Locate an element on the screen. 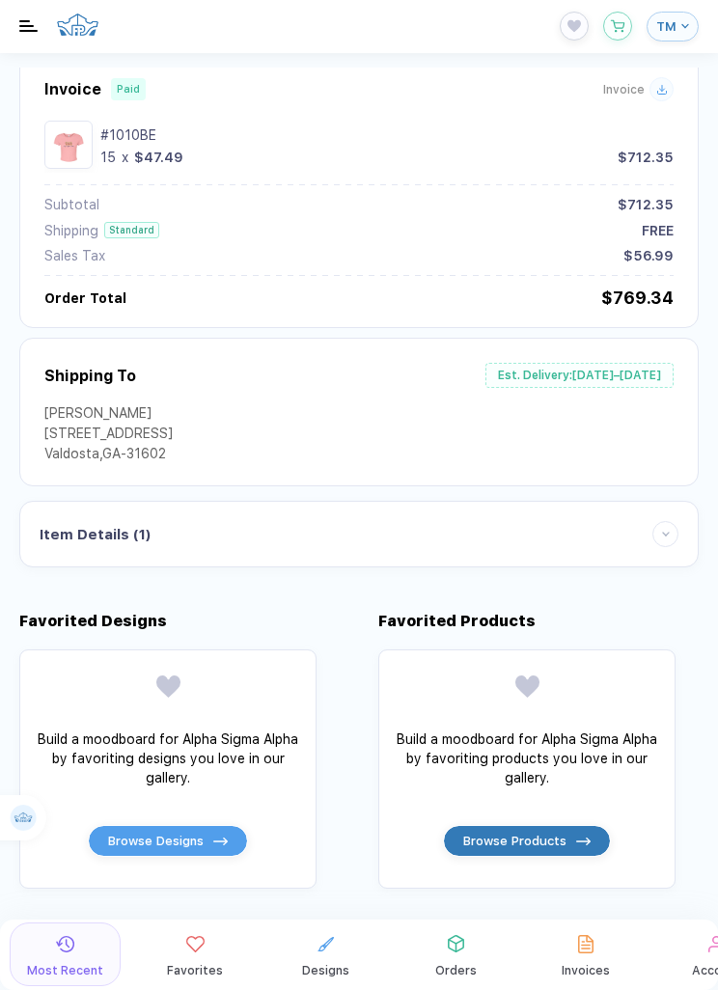  div: Build a moodboard for Alpha Sigma Alpha by favoriting products you love in our gallery. is located at coordinates (527, 758).